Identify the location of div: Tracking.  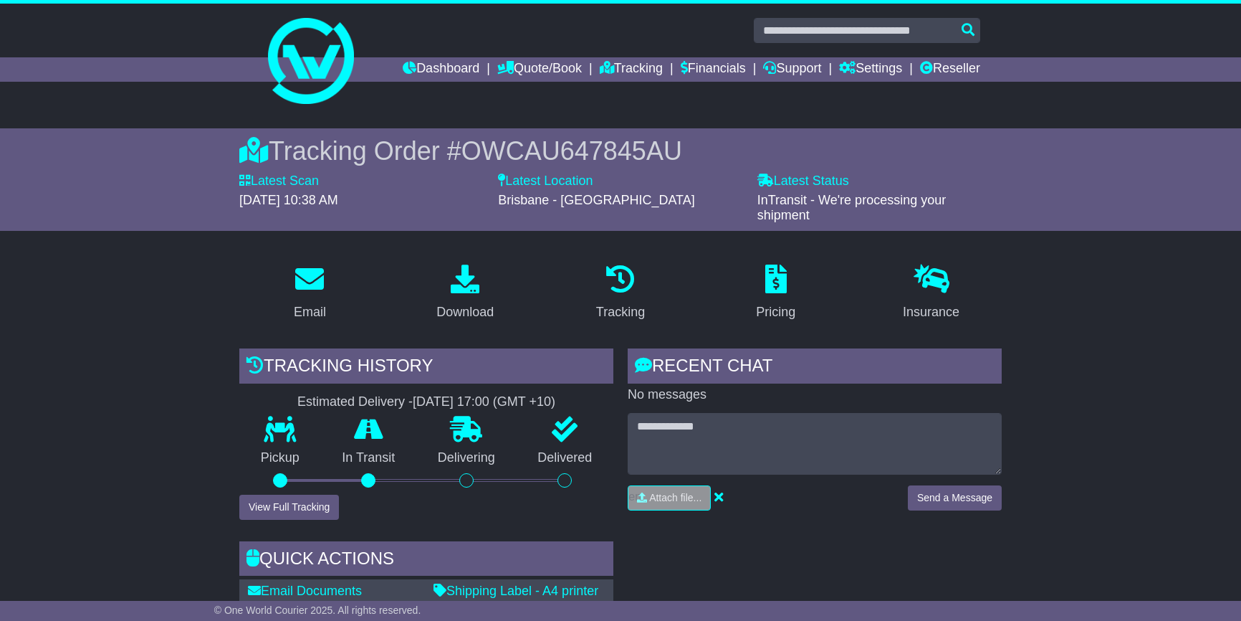
(621, 312).